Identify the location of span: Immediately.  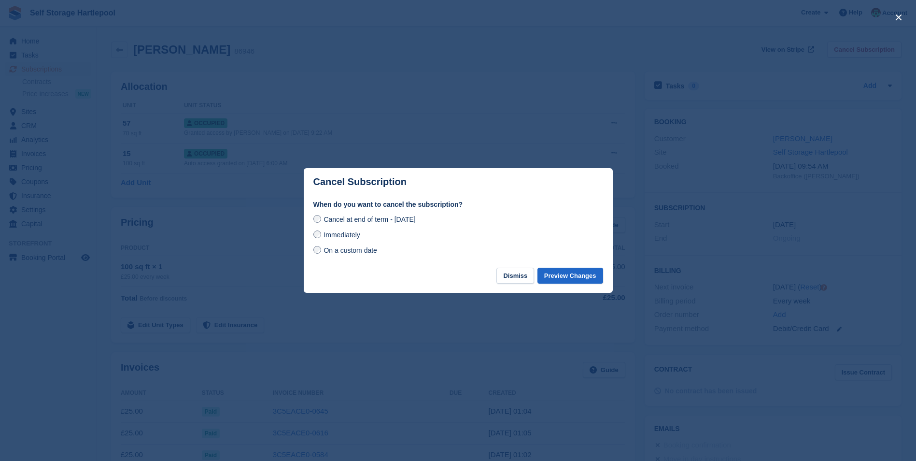
(341, 235).